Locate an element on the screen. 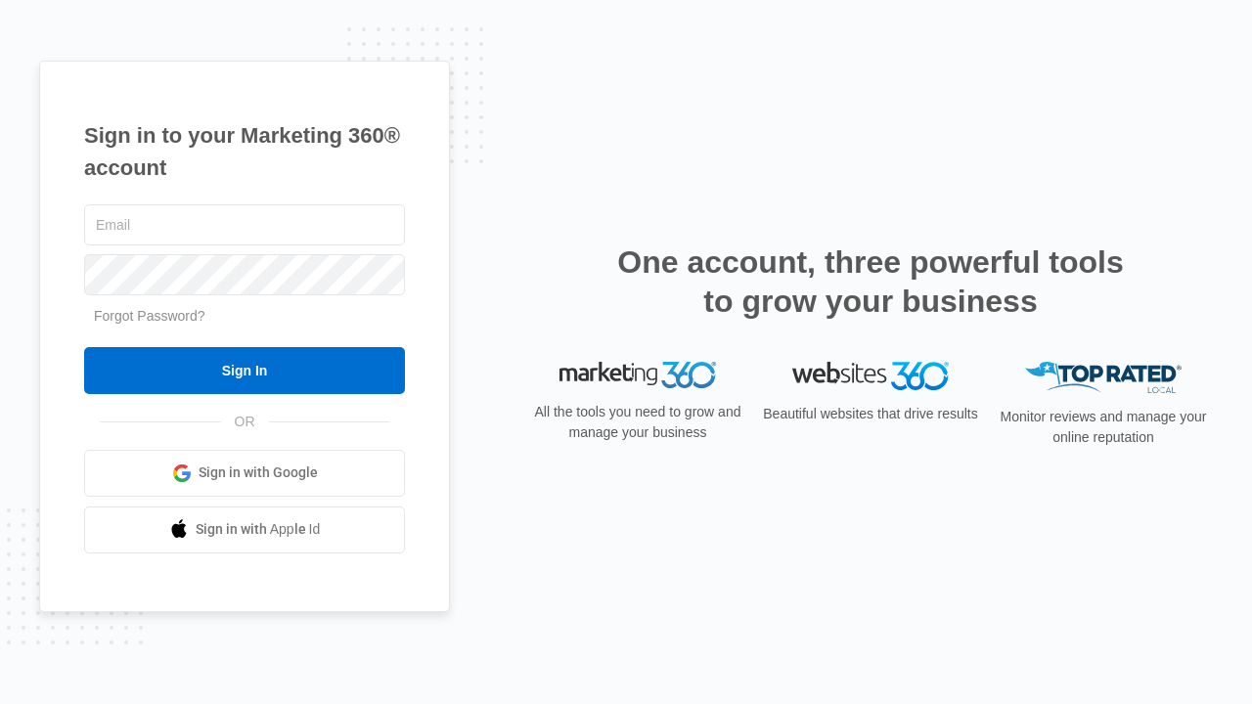 The width and height of the screenshot is (1252, 704). span: OR is located at coordinates (245, 422).